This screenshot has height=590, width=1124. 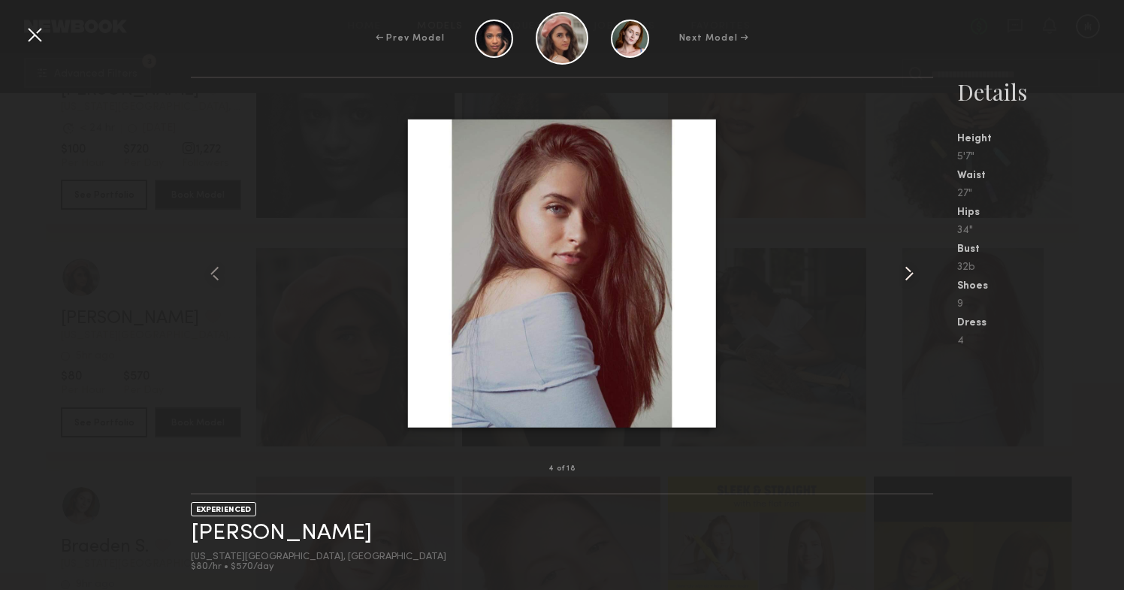 I want to click on div: 27", so click(x=1041, y=194).